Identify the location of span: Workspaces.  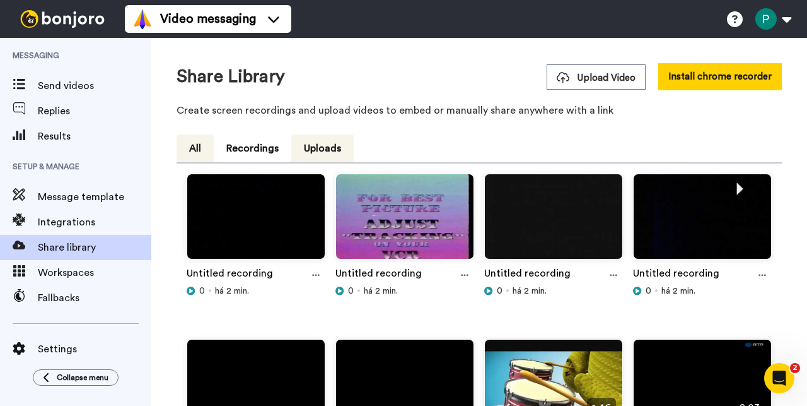
(95, 272).